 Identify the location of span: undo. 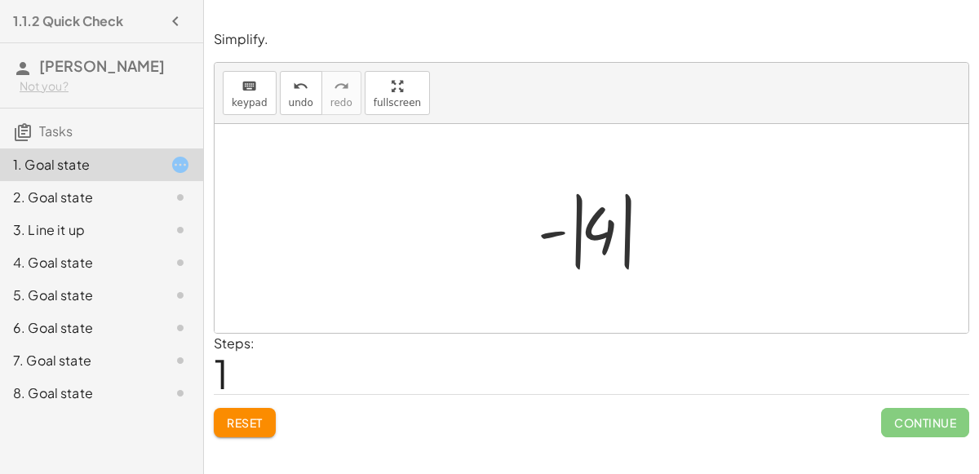
(301, 103).